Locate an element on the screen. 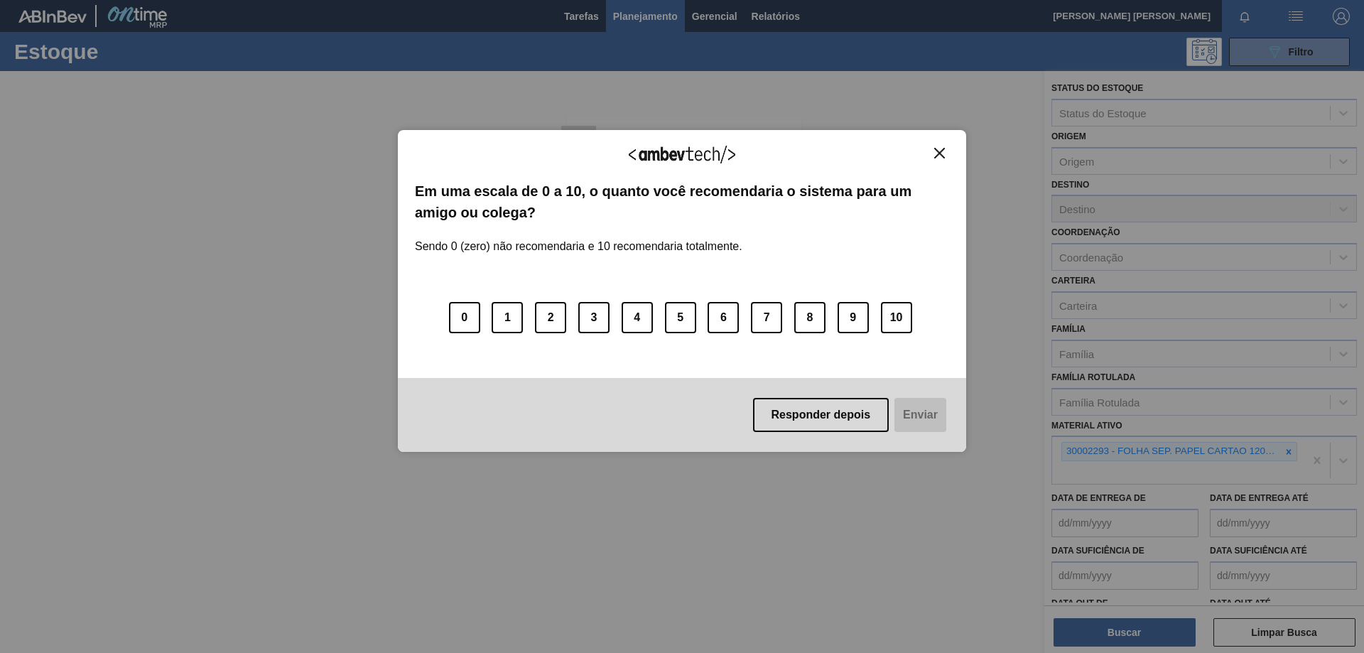 This screenshot has width=1364, height=653. button: 9 is located at coordinates (853, 318).